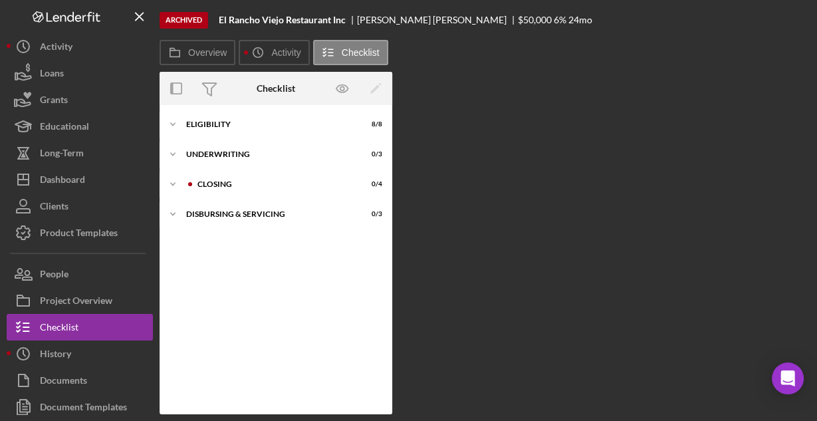 This screenshot has width=817, height=421. Describe the element at coordinates (55, 355) in the screenshot. I see `div: History` at that location.